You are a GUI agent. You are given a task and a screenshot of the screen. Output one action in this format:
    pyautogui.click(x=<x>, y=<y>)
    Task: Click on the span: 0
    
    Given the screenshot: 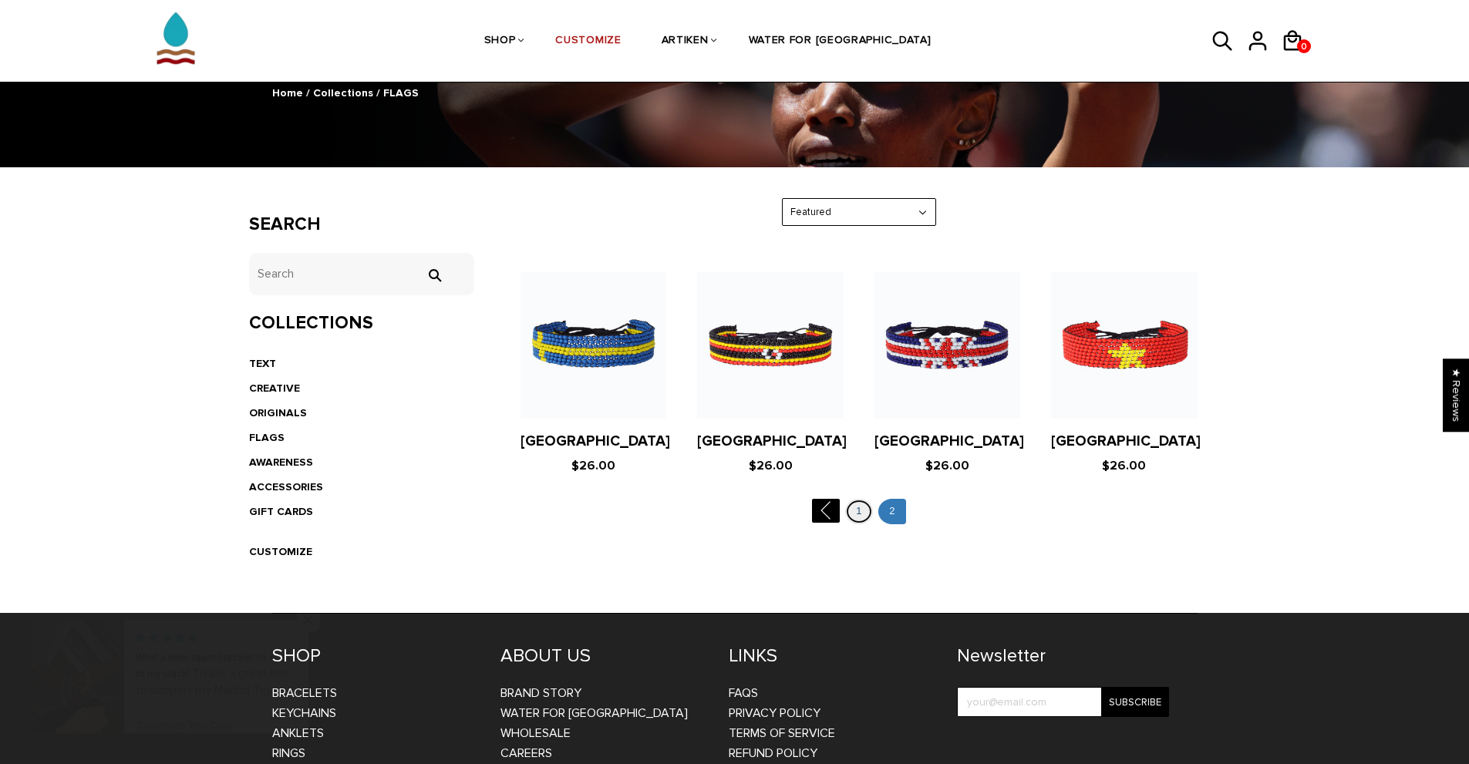 What is the action you would take?
    pyautogui.click(x=1304, y=46)
    